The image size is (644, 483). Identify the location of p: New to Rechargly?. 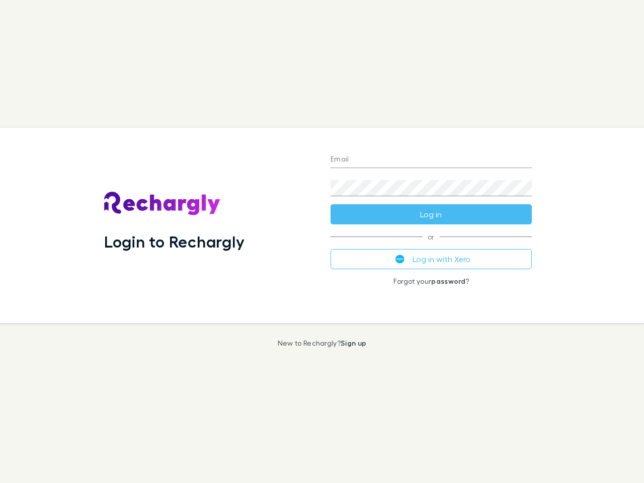
(322, 343).